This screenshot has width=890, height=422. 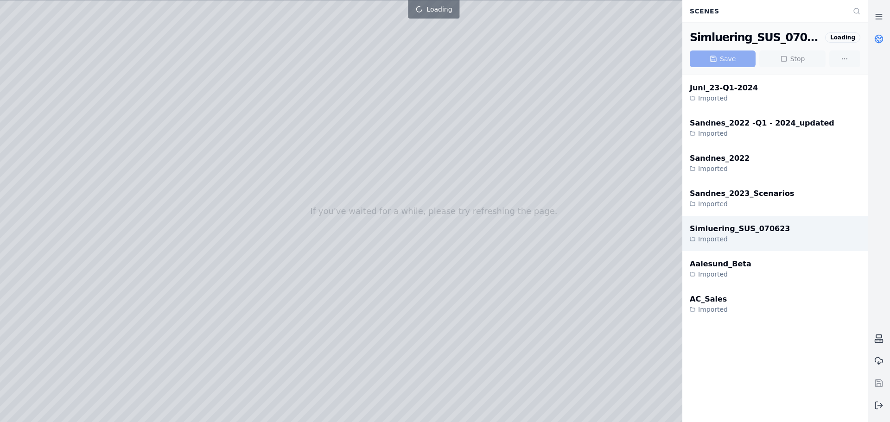 I want to click on div: Sandnes_2022 -Q1 - 2024_updated, so click(x=762, y=123).